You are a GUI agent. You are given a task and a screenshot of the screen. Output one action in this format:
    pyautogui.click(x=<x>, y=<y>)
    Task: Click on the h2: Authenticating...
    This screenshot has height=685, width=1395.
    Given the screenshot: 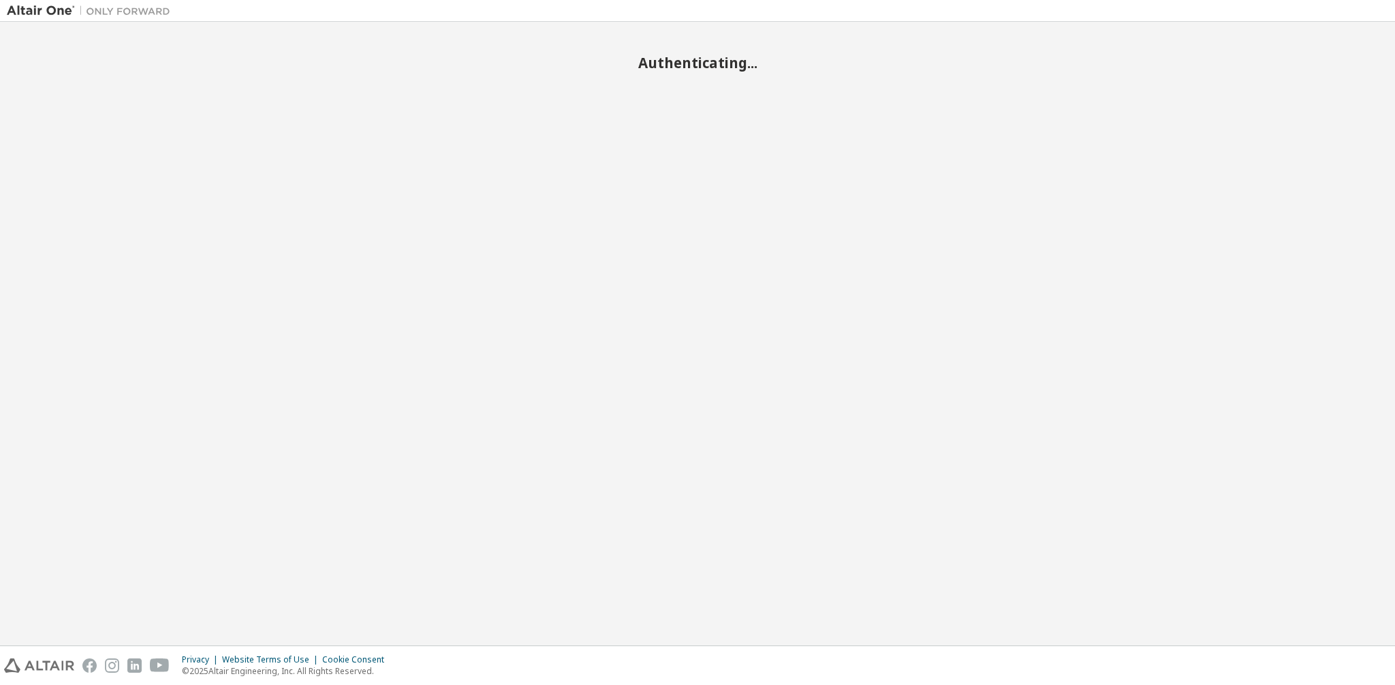 What is the action you would take?
    pyautogui.click(x=698, y=63)
    